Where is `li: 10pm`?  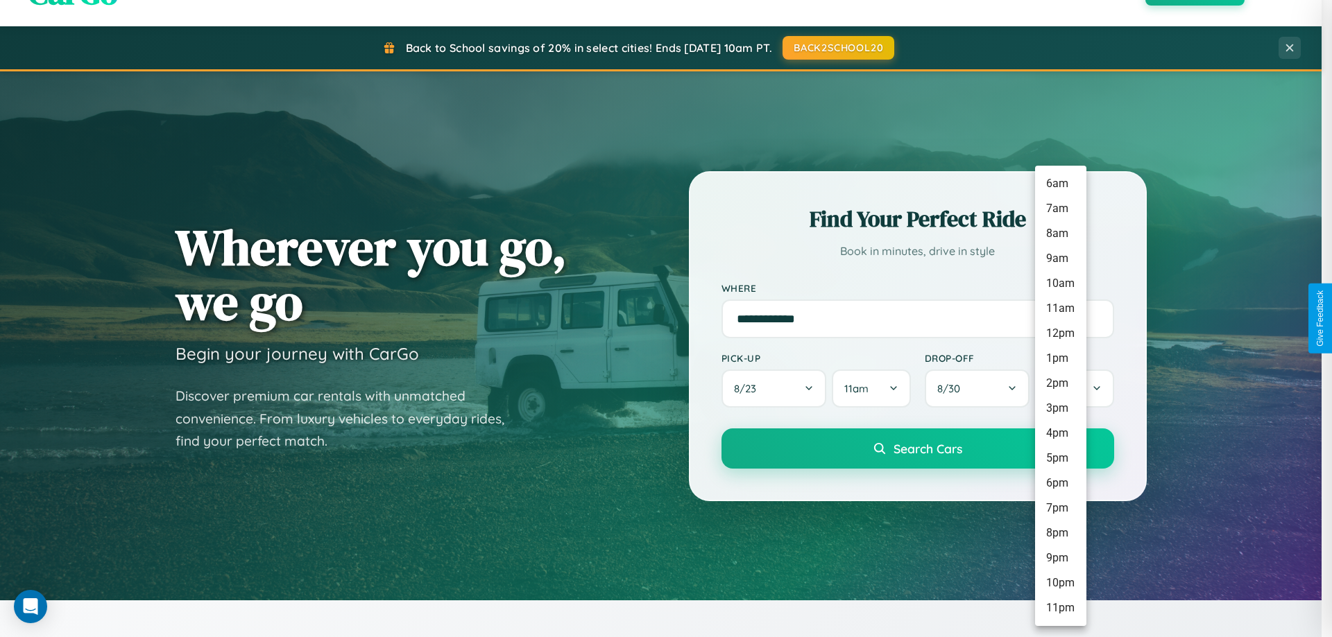 li: 10pm is located at coordinates (1061, 583).